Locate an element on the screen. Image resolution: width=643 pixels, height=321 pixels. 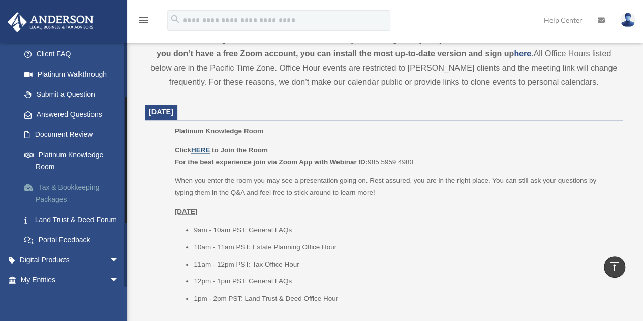
a: Submit a Question is located at coordinates (74, 95).